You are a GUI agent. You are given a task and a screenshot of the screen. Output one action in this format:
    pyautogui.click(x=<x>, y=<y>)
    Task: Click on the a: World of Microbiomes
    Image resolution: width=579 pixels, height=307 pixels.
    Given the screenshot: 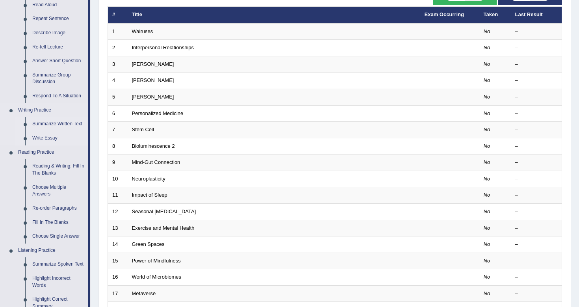 What is the action you would take?
    pyautogui.click(x=156, y=277)
    